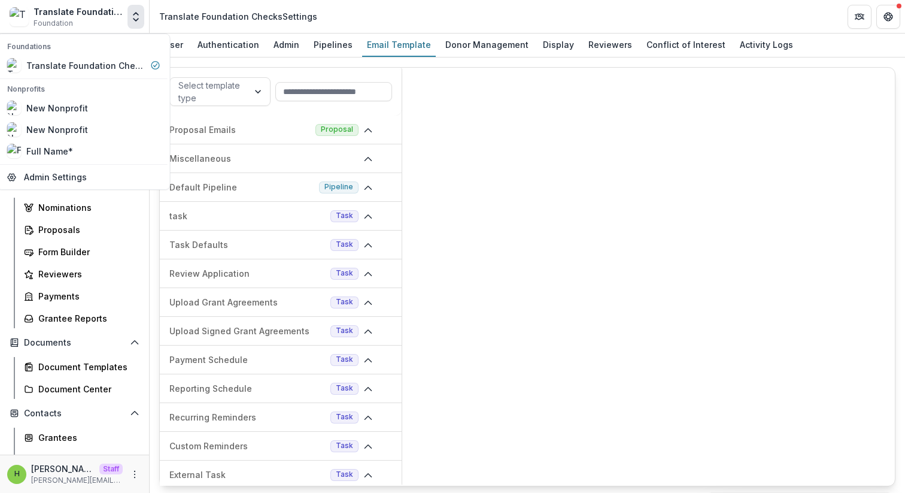 Image resolution: width=905 pixels, height=493 pixels. I want to click on div: Constituents, so click(86, 459).